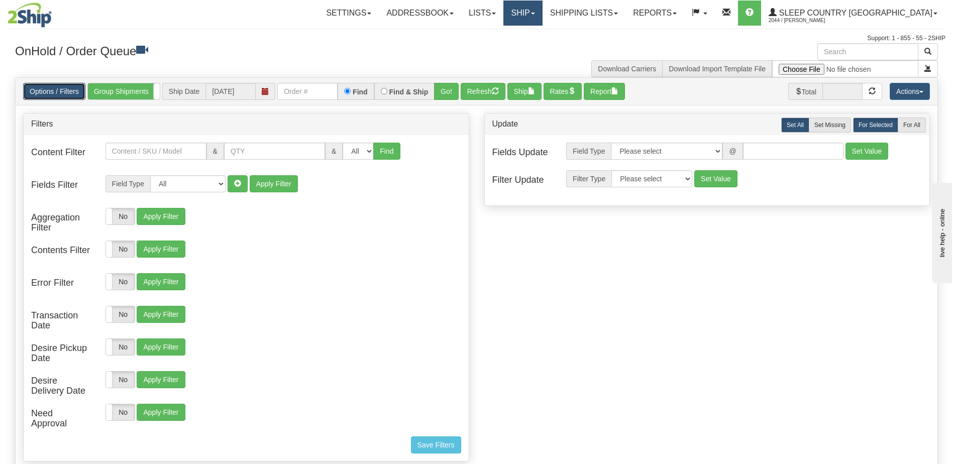  Describe the element at coordinates (563, 91) in the screenshot. I see `button: Rates` at that location.